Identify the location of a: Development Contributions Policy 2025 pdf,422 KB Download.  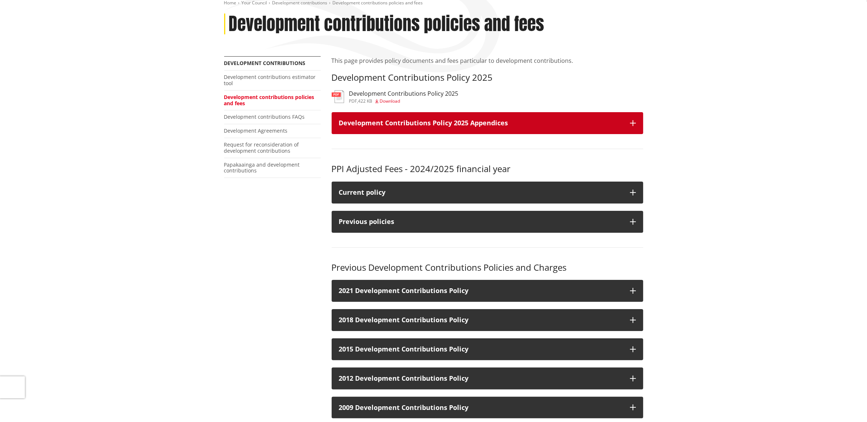
(395, 97).